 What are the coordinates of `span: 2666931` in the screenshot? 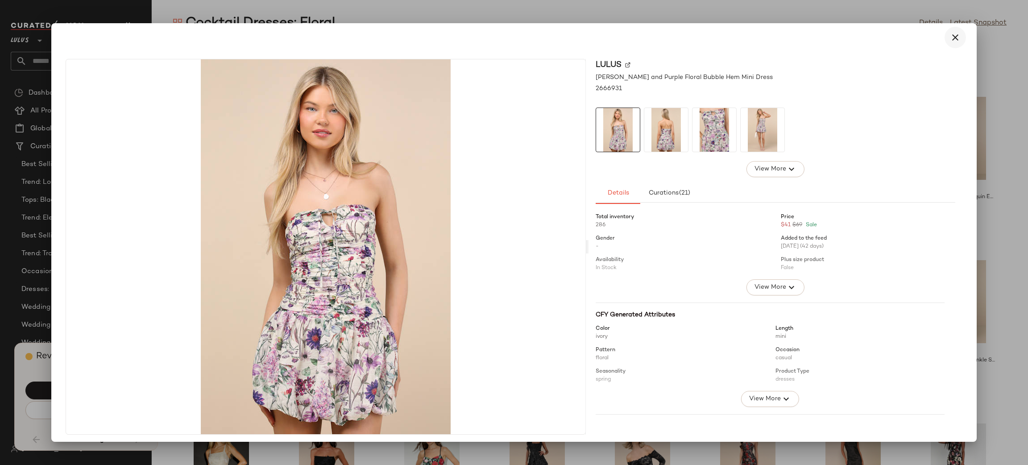 It's located at (609, 88).